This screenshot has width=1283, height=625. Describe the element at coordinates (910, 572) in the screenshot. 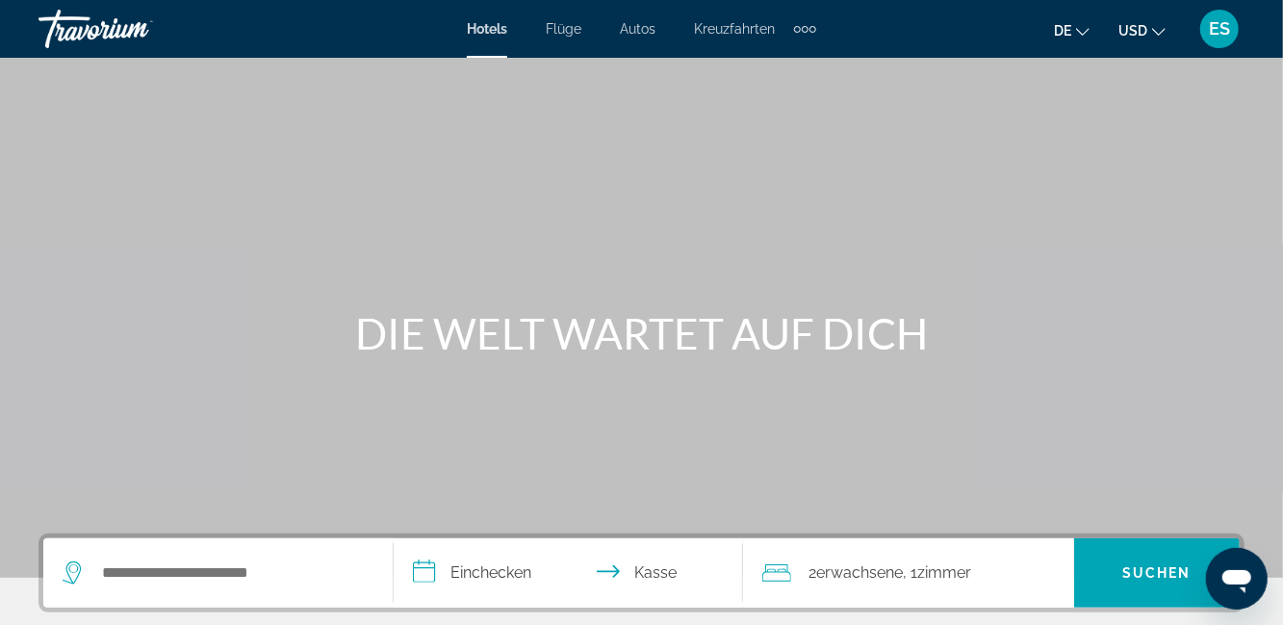

I see `font: , 1` at that location.